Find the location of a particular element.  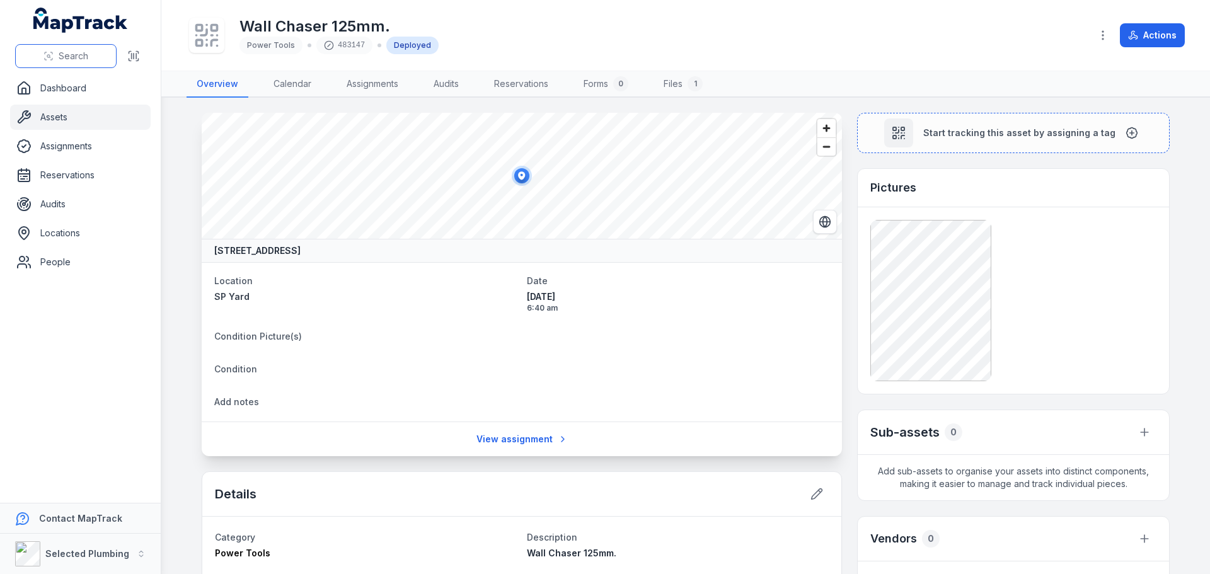

h2: Details is located at coordinates (236, 494).